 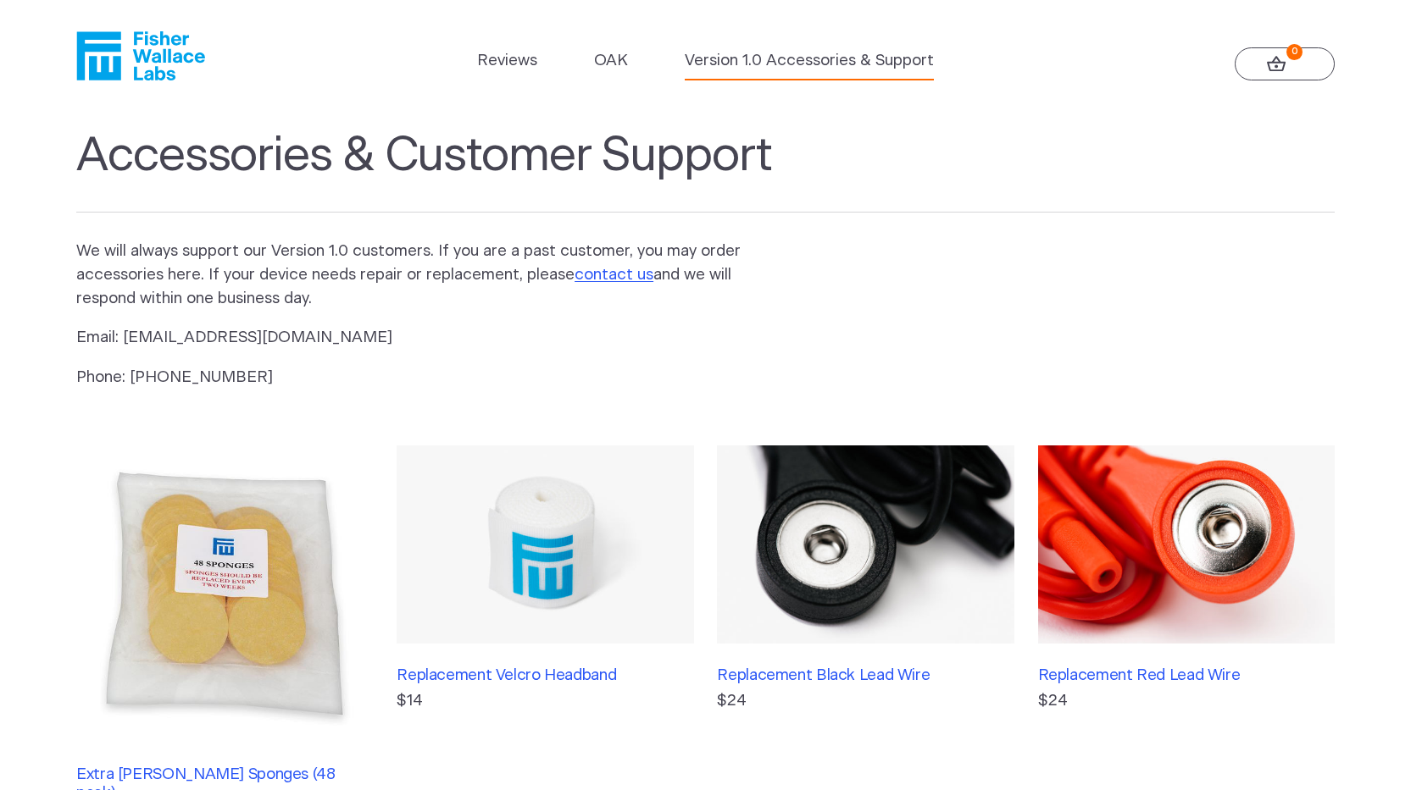 What do you see at coordinates (613, 275) in the screenshot?
I see `a: contact us` at bounding box center [613, 275].